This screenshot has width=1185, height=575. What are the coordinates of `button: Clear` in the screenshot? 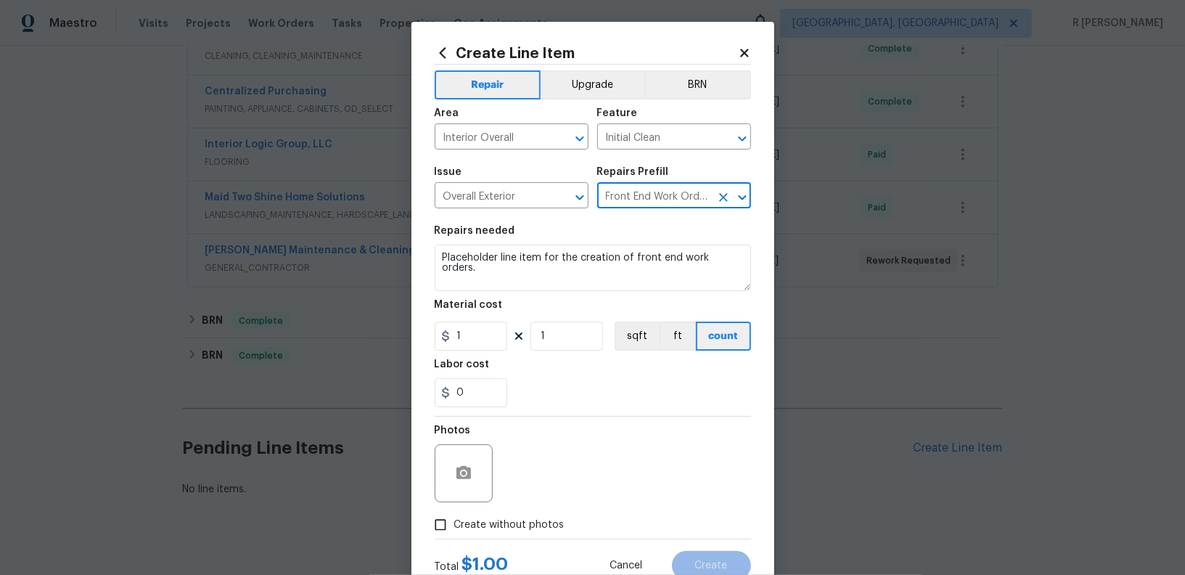 It's located at (723, 197).